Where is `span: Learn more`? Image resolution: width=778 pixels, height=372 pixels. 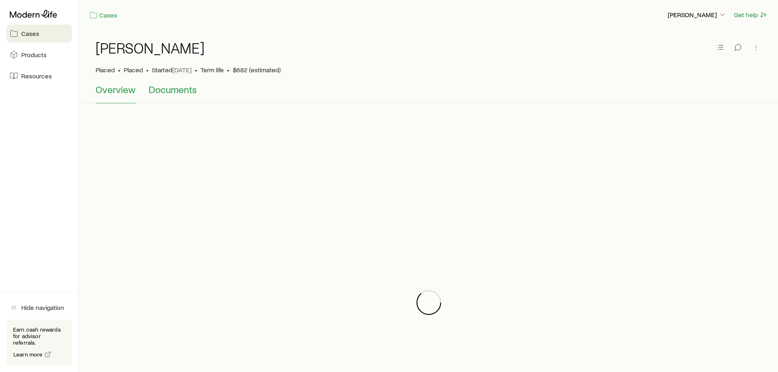
span: Learn more is located at coordinates (28, 355).